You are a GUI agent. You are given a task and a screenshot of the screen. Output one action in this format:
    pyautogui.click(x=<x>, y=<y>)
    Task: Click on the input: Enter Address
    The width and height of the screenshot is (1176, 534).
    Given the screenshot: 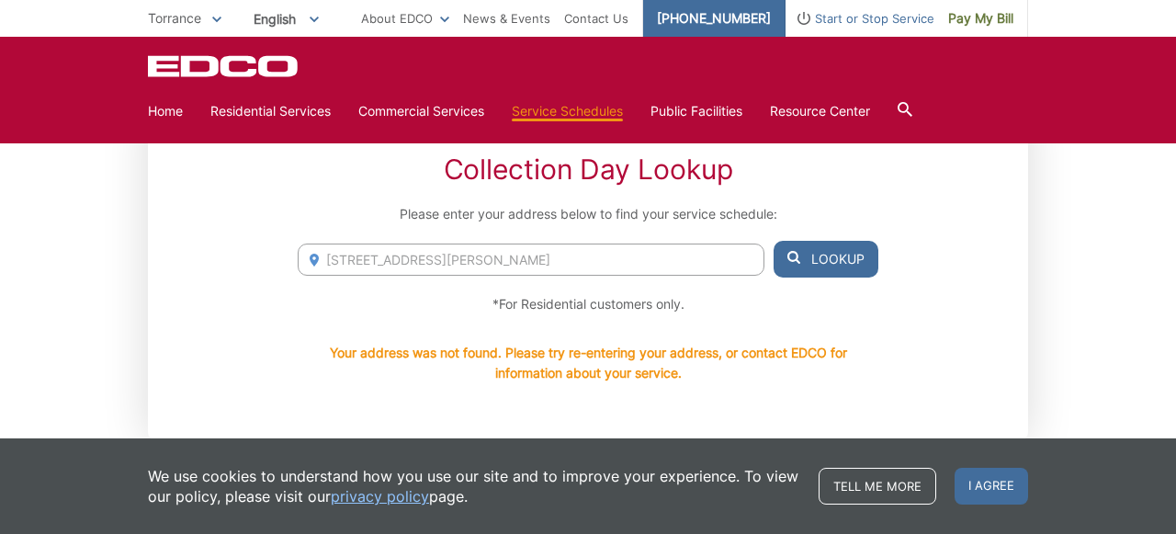 What is the action you would take?
    pyautogui.click(x=531, y=259)
    